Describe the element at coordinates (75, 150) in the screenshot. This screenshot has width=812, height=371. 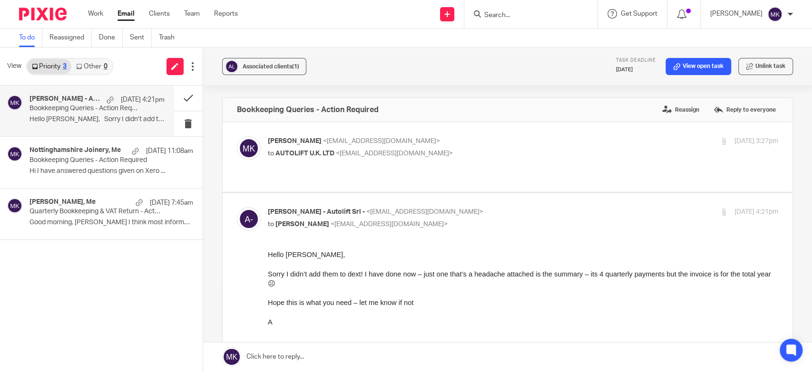
I see `h4: Nottinghamshire Joinery, Me` at that location.